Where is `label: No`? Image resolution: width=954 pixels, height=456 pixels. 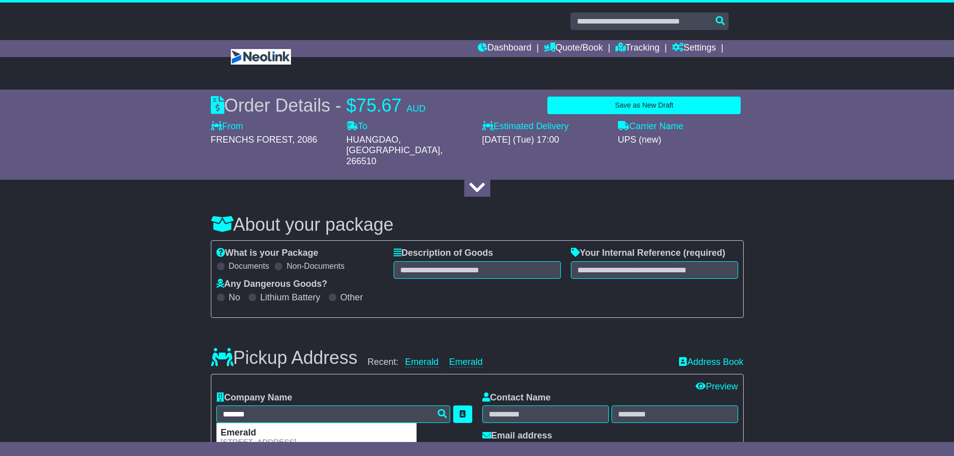 label: No is located at coordinates (234, 298).